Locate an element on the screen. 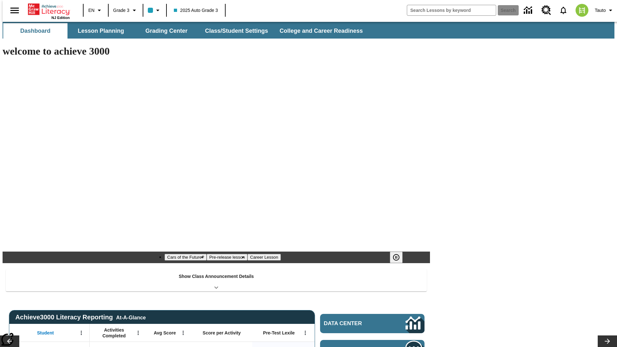 The image size is (617, 347). button: Pause is located at coordinates (396, 257).